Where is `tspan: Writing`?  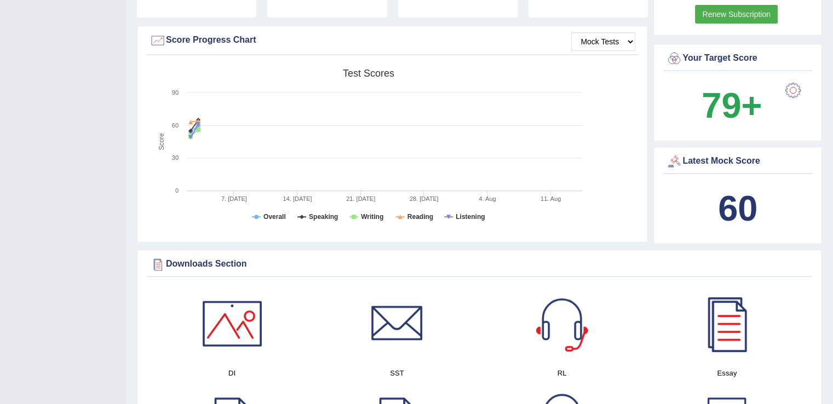 tspan: Writing is located at coordinates (372, 217).